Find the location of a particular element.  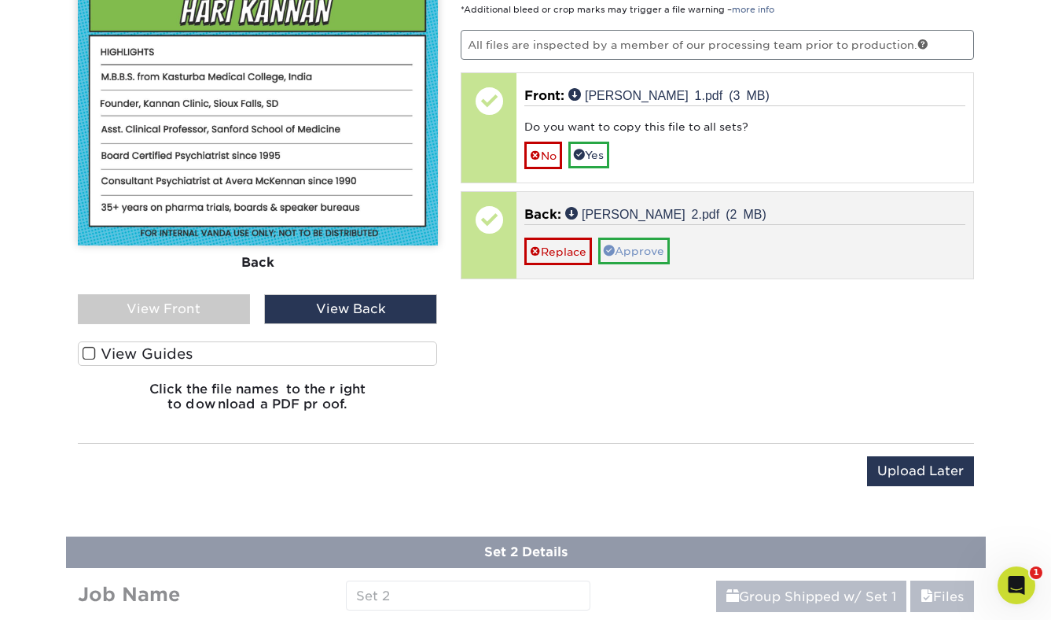

p: All files are inspected by a member of our processing team prior to production. is located at coordinates (717, 45).